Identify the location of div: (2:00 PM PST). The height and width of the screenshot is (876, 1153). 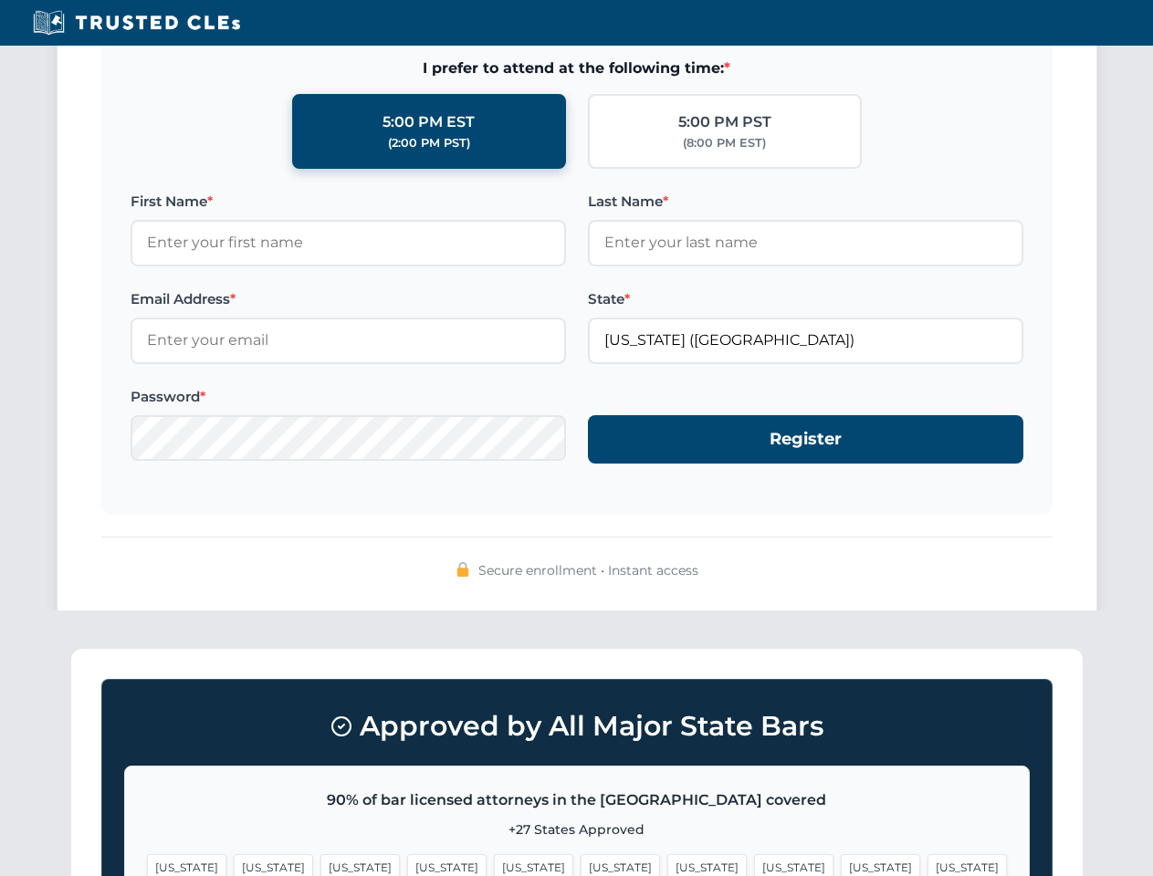
(429, 143).